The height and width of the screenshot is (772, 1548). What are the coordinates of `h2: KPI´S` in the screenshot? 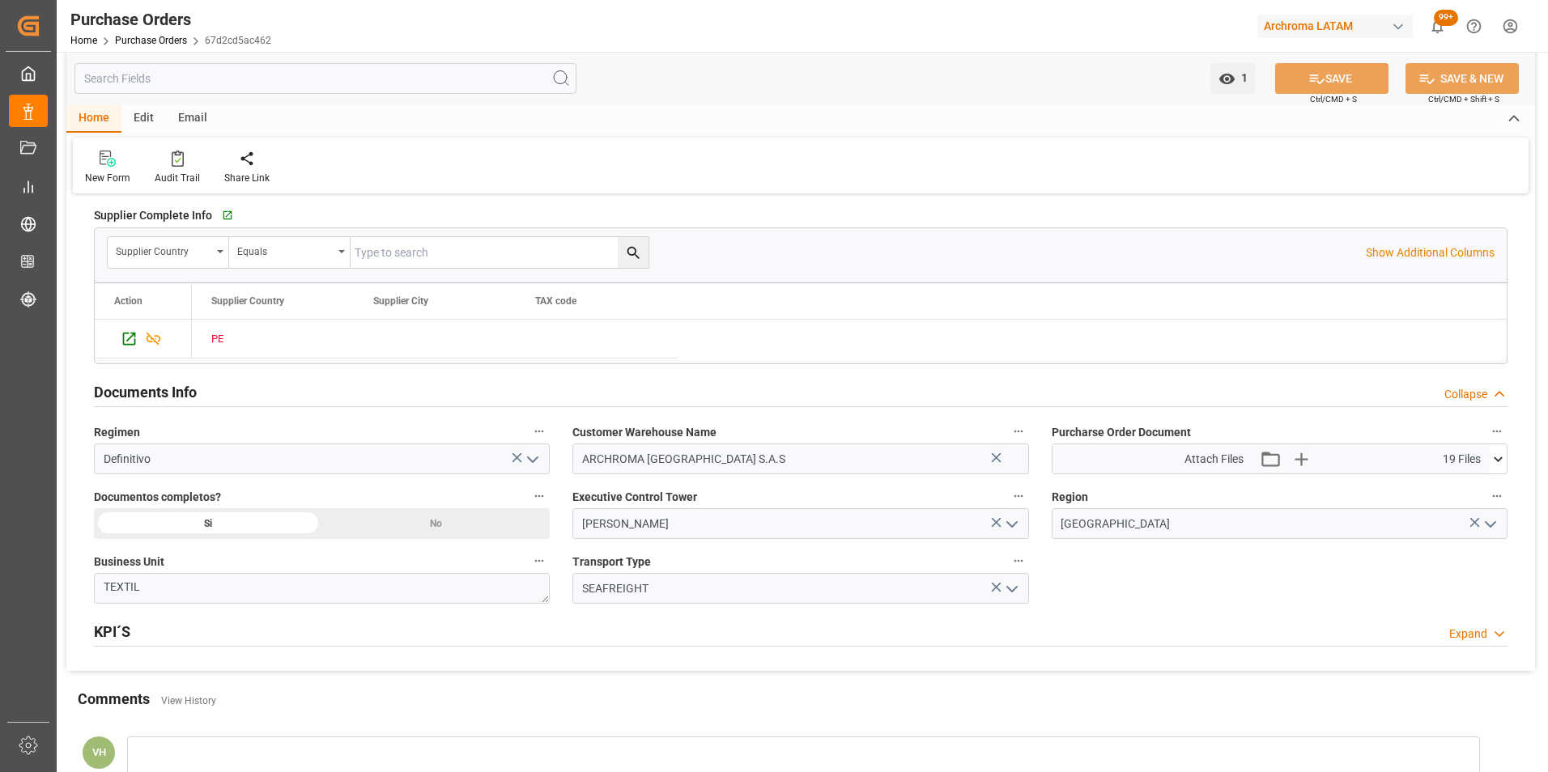 It's located at (112, 631).